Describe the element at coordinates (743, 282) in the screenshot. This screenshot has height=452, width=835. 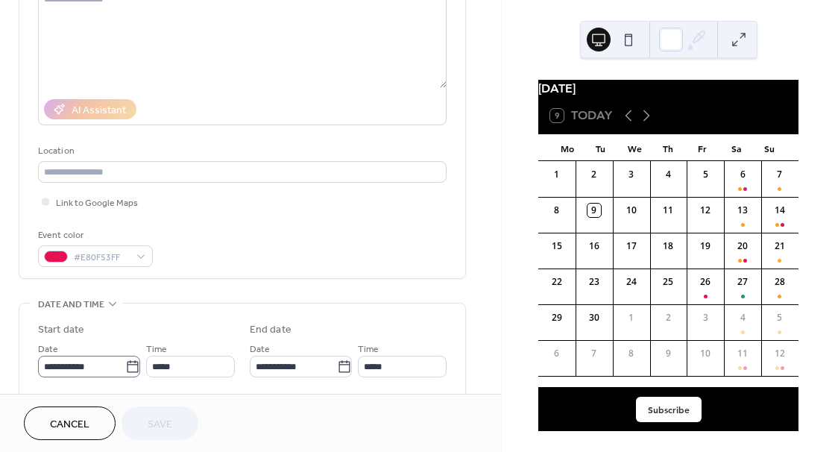
I see `div: 27` at that location.